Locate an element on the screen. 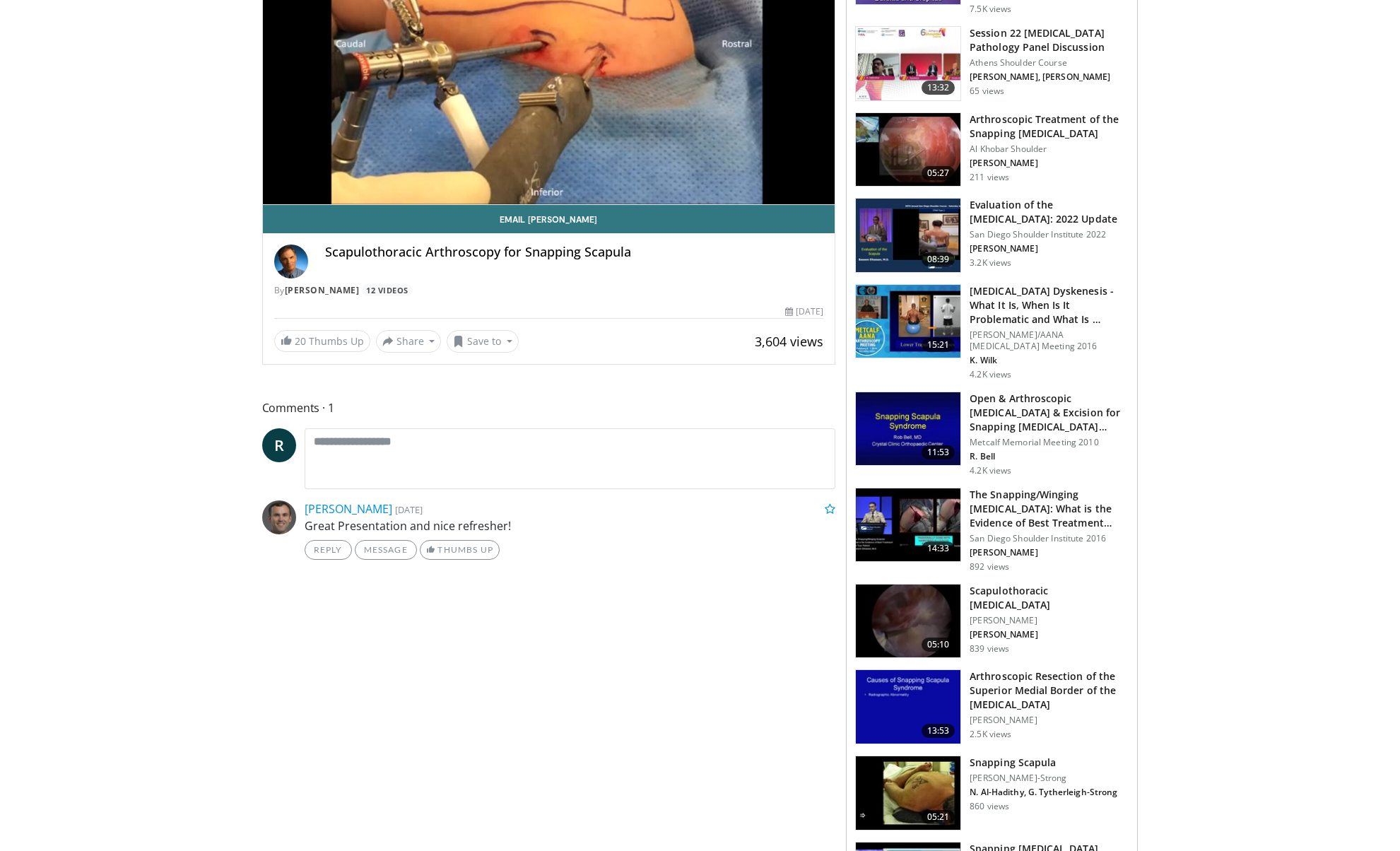  p: 65 views is located at coordinates (987, 91).